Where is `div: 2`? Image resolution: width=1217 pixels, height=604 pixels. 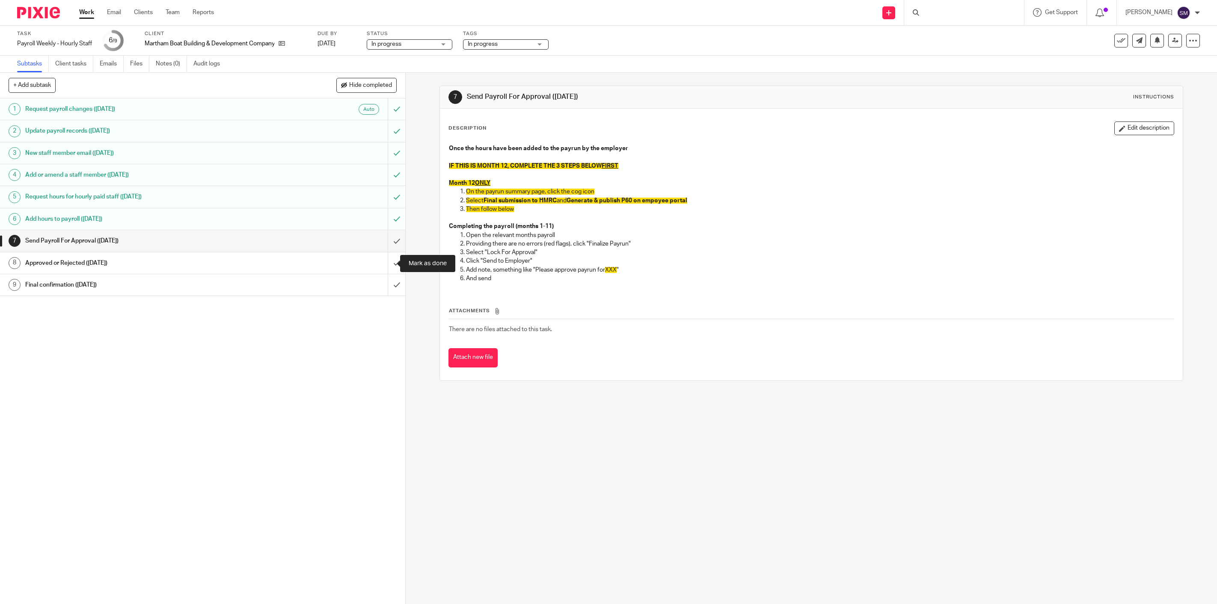
div: 2 is located at coordinates (15, 131).